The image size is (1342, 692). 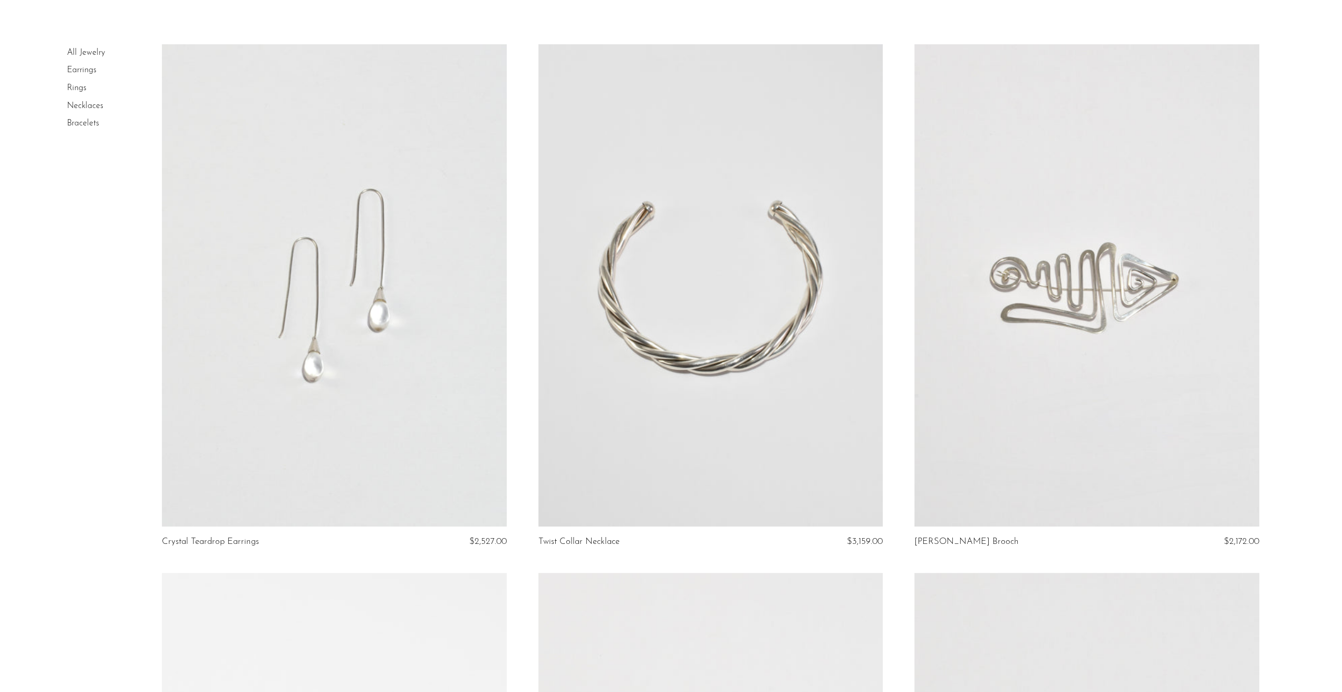 I want to click on a: Necklaces, so click(x=85, y=106).